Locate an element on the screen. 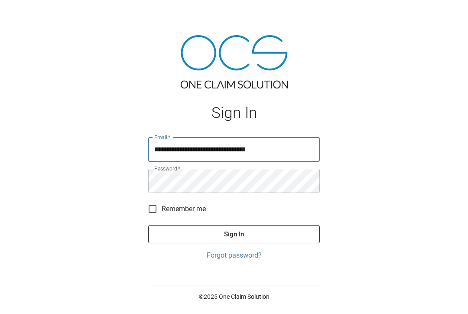  label: Email is located at coordinates (162, 137).